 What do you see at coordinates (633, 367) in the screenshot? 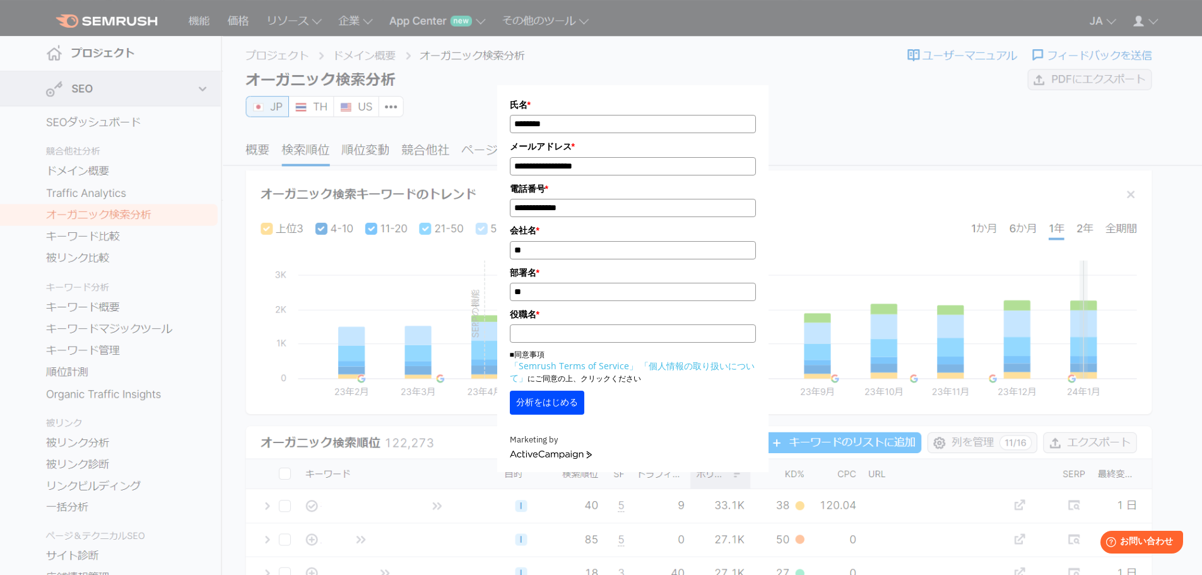
I see `p: ■同意事項 にご同意の上、クリックください` at bounding box center [633, 367].